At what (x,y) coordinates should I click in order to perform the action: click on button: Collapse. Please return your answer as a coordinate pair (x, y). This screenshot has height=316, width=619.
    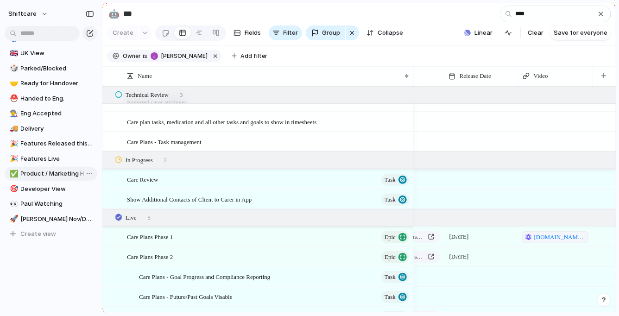
    Looking at the image, I should click on (385, 33).